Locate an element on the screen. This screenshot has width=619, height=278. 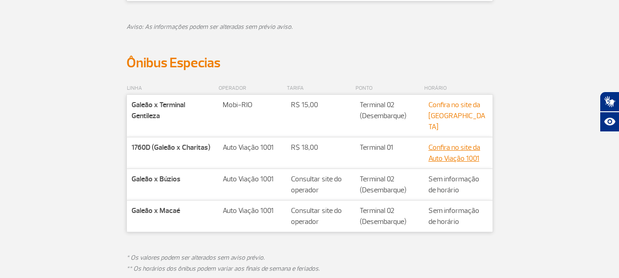
button: Abrir tradutor de língua de sinais. is located at coordinates (609, 102).